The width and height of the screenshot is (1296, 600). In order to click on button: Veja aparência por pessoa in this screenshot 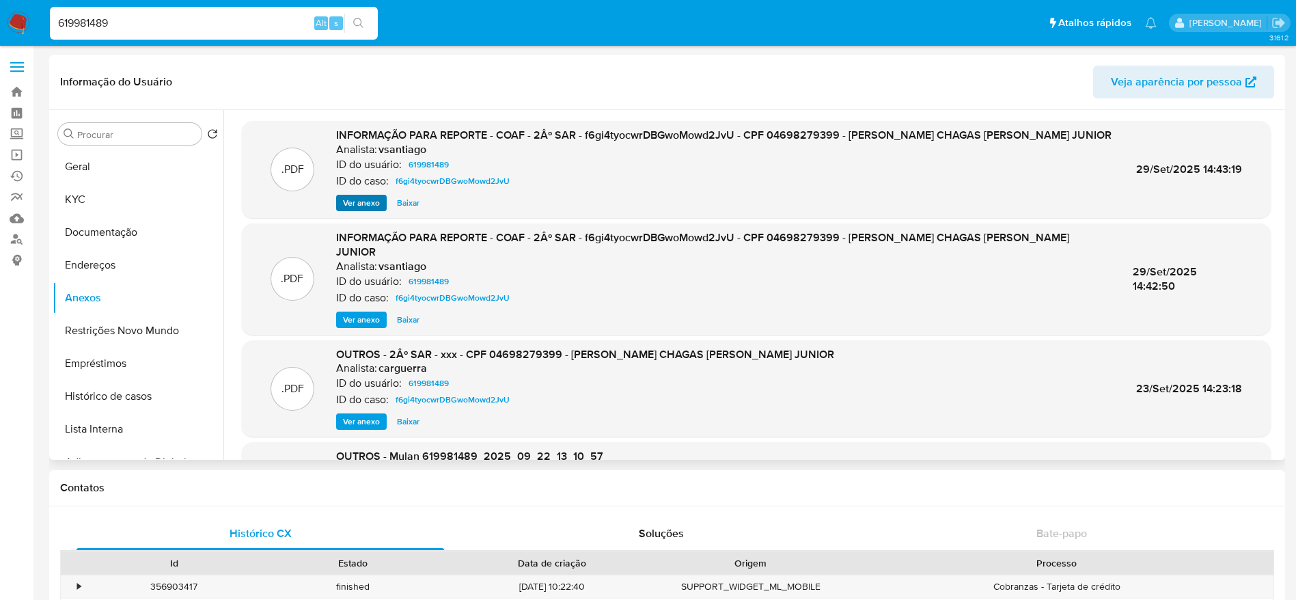, I will do `click(1183, 82)`.